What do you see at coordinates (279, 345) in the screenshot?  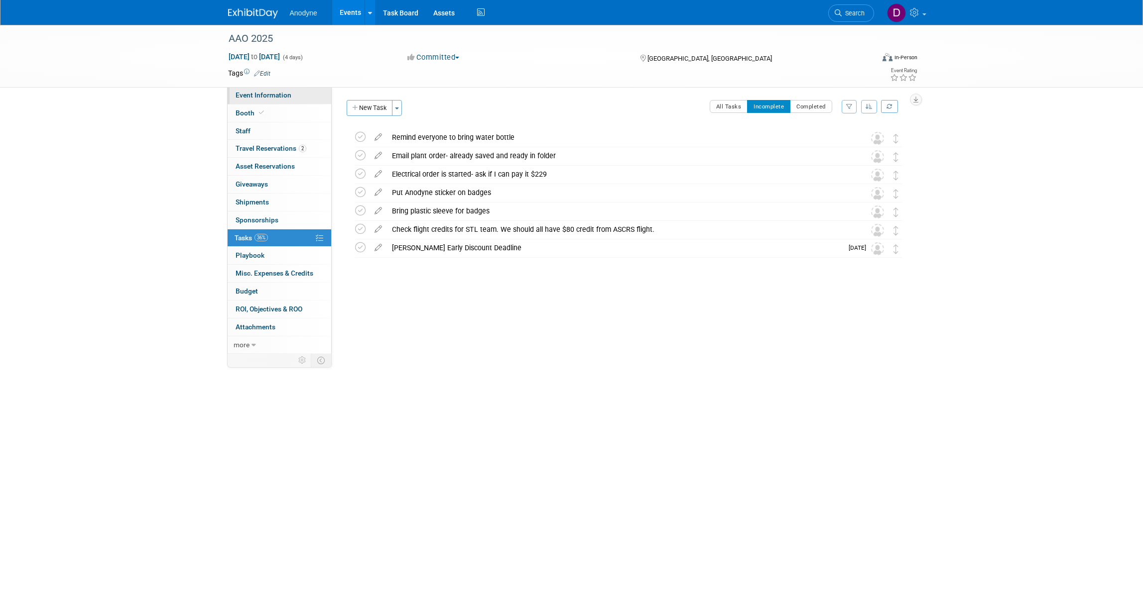 I see `a: more` at bounding box center [279, 345].